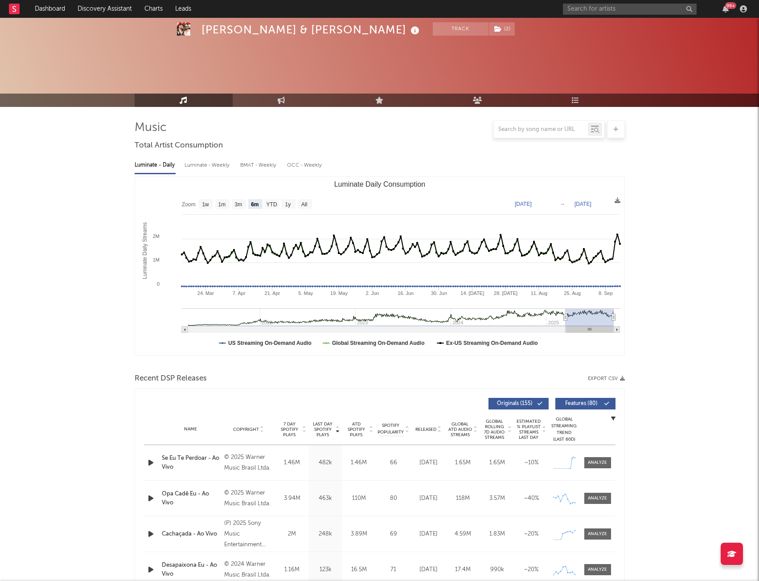  I want to click on text: 25. Aug, so click(572, 293).